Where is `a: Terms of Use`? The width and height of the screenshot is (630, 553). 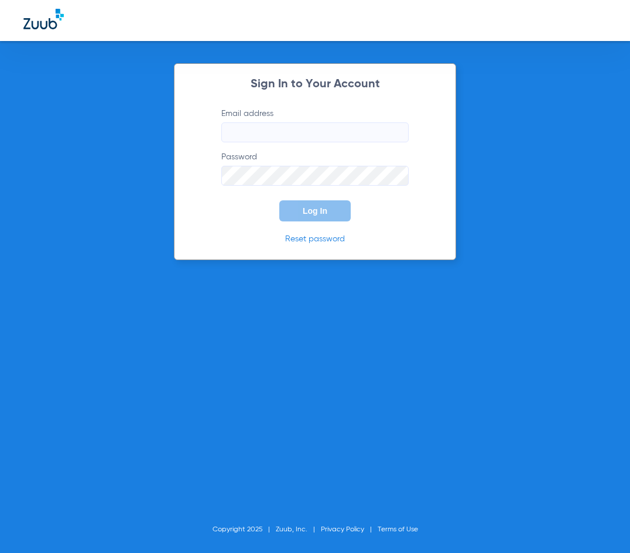 a: Terms of Use is located at coordinates (397, 529).